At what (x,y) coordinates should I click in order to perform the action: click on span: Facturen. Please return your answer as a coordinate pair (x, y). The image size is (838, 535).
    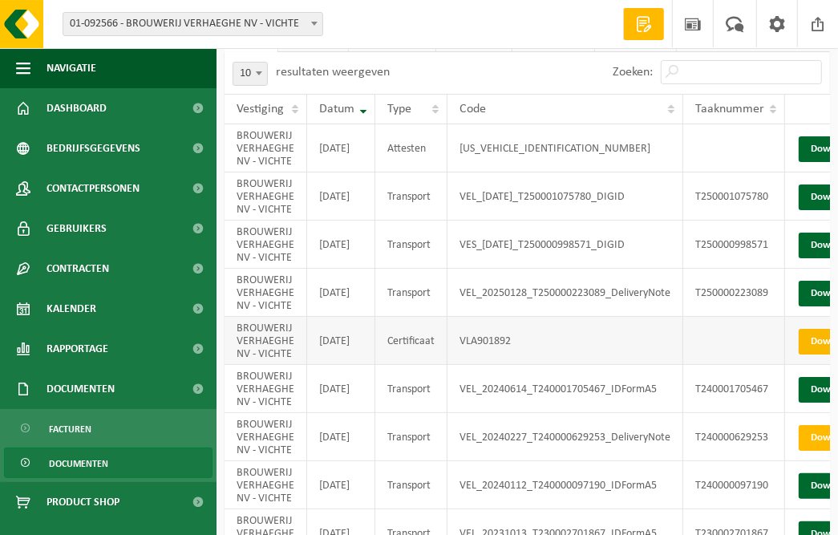
    Looking at the image, I should click on (70, 429).